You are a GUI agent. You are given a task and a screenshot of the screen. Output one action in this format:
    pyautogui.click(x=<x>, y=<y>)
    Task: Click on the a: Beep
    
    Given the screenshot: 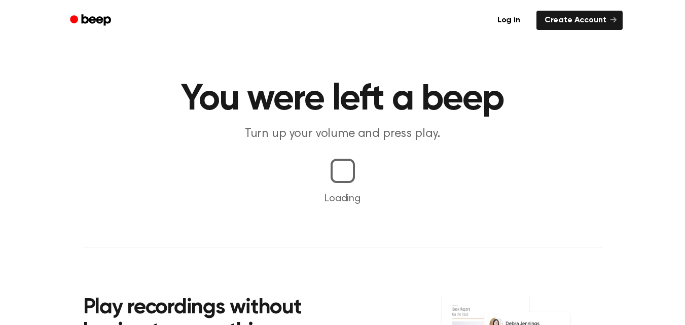 What is the action you would take?
    pyautogui.click(x=91, y=20)
    